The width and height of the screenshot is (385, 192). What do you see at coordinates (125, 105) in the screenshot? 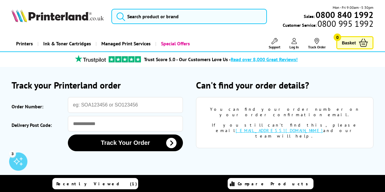
I see `input: eg: SOA123456 or SO123456` at bounding box center [125, 105].